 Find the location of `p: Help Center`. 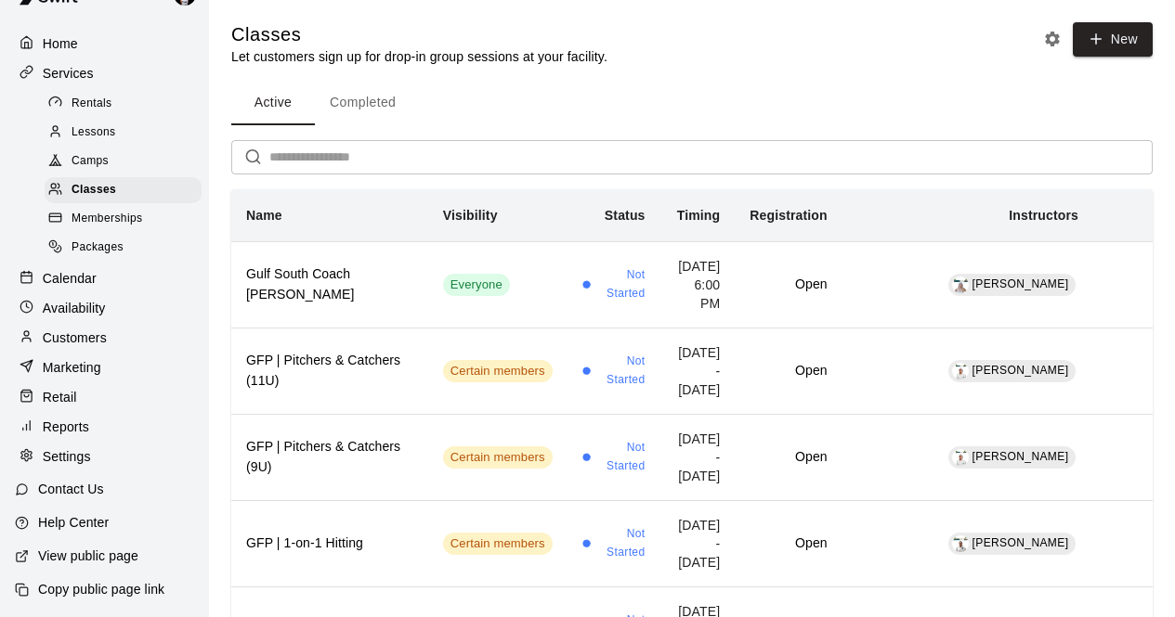

p: Help Center is located at coordinates (73, 523).